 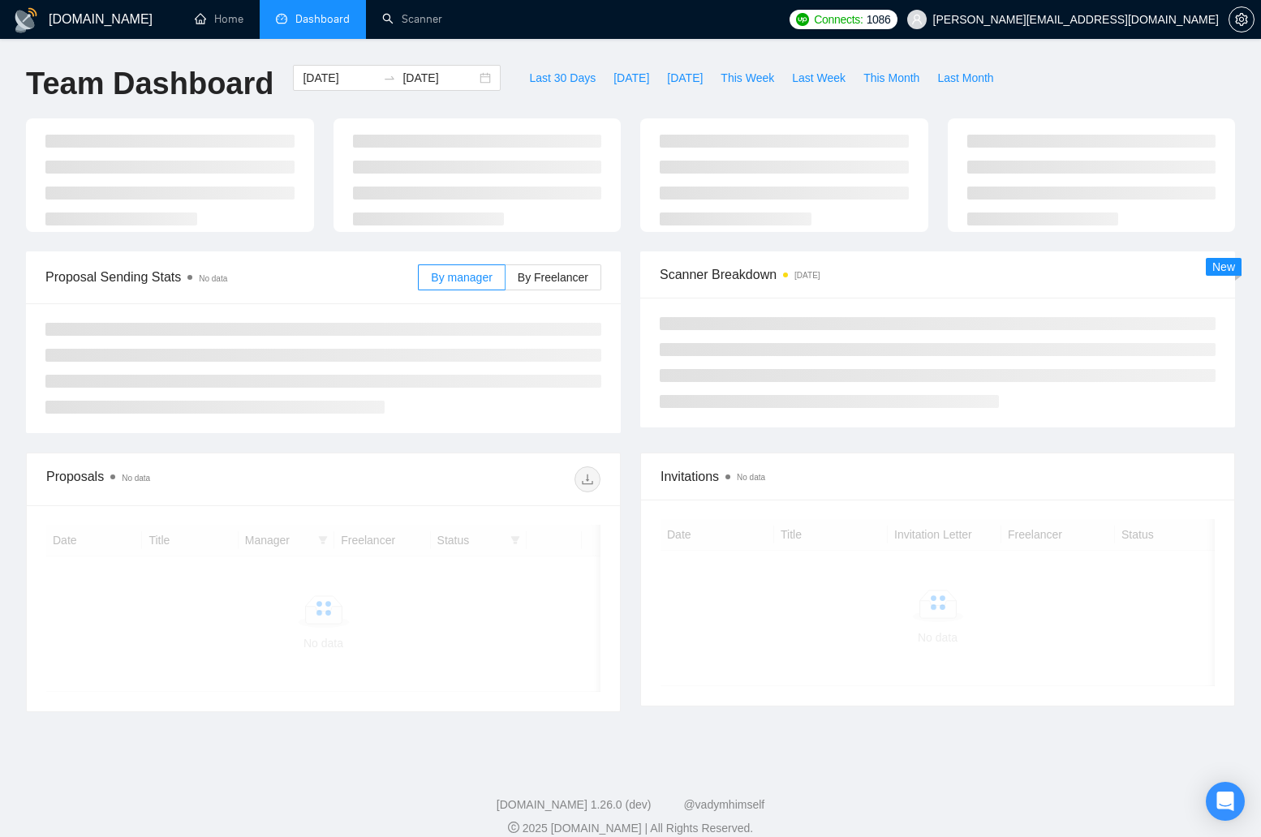 What do you see at coordinates (185, 480) in the screenshot?
I see `div: Proposals` at bounding box center [185, 480].